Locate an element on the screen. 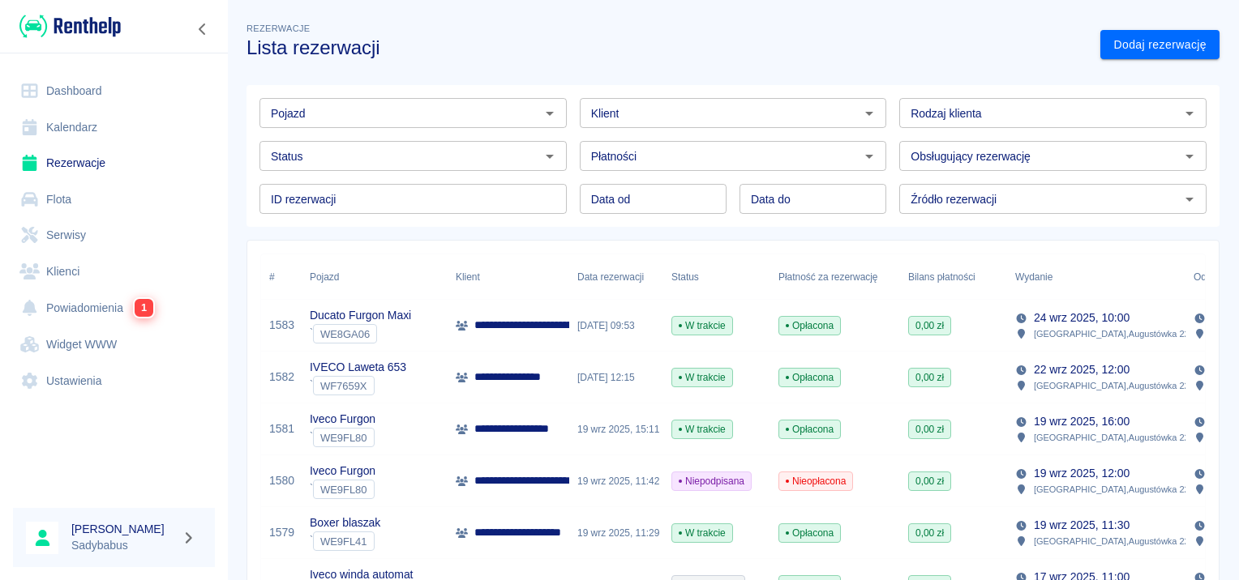  h3: Lista rezerwacji is located at coordinates (666, 48).